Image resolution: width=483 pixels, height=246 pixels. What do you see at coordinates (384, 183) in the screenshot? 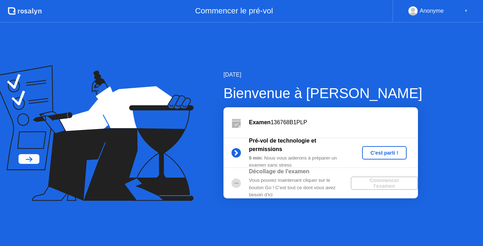
I see `button: Commencer l'examen` at bounding box center [384, 183].